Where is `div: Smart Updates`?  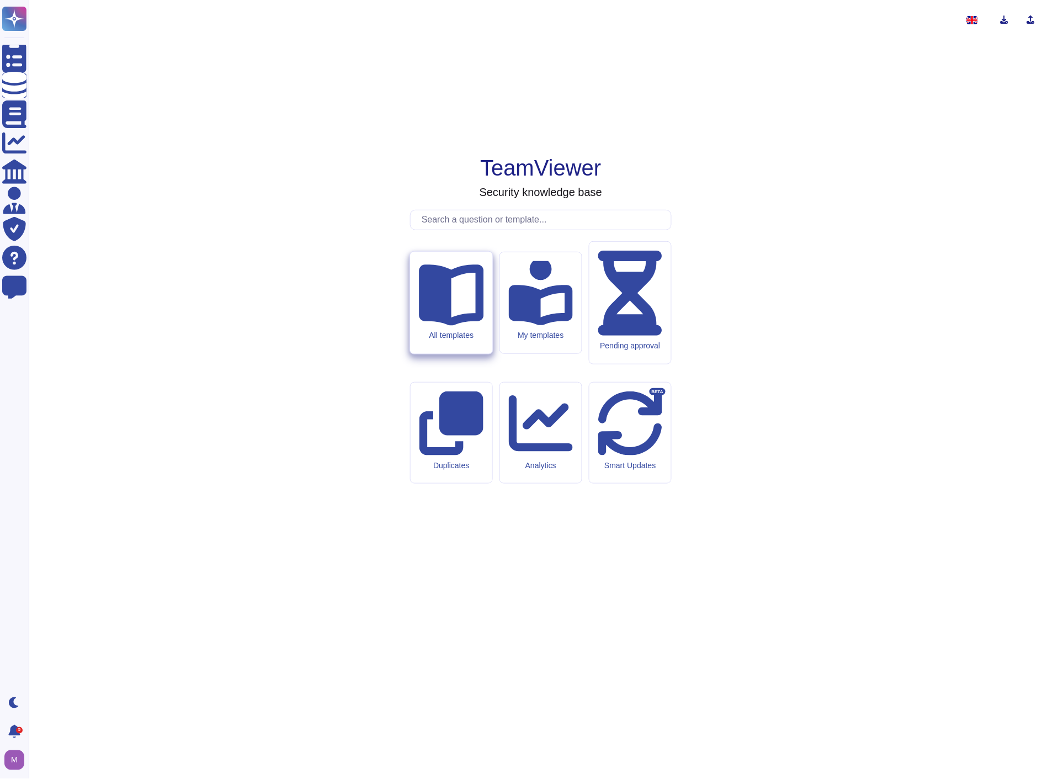
div: Smart Updates is located at coordinates (630, 465).